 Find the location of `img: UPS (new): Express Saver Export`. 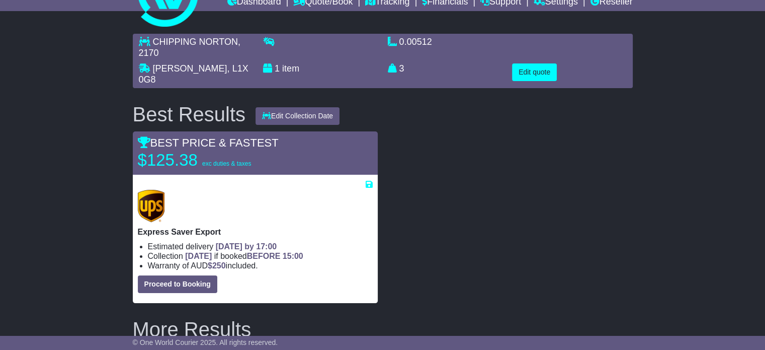

img: UPS (new): Express Saver Export is located at coordinates (151, 206).